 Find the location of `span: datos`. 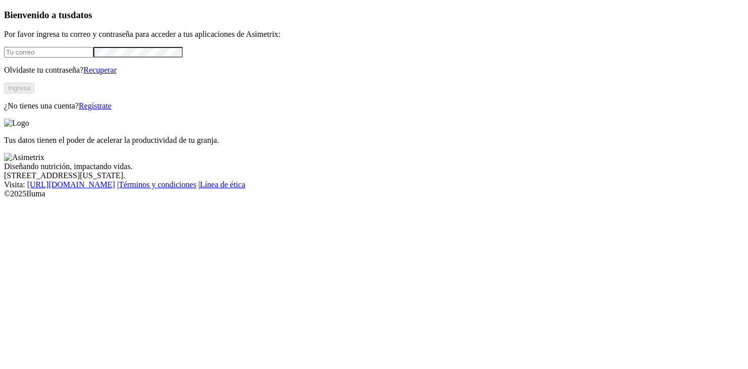

span: datos is located at coordinates (81, 15).